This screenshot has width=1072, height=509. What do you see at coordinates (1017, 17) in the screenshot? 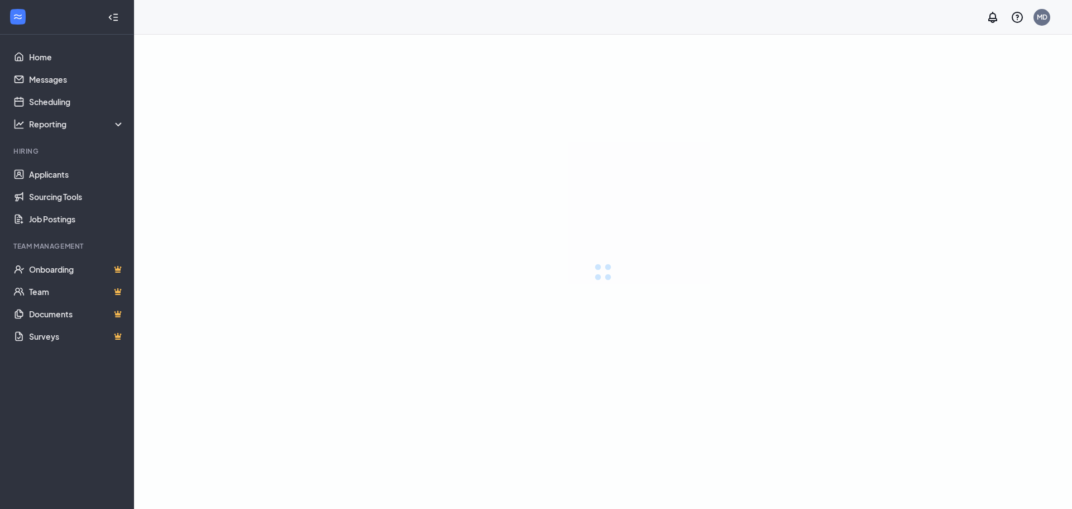
I see `svg: QuestionInfo` at bounding box center [1017, 17].